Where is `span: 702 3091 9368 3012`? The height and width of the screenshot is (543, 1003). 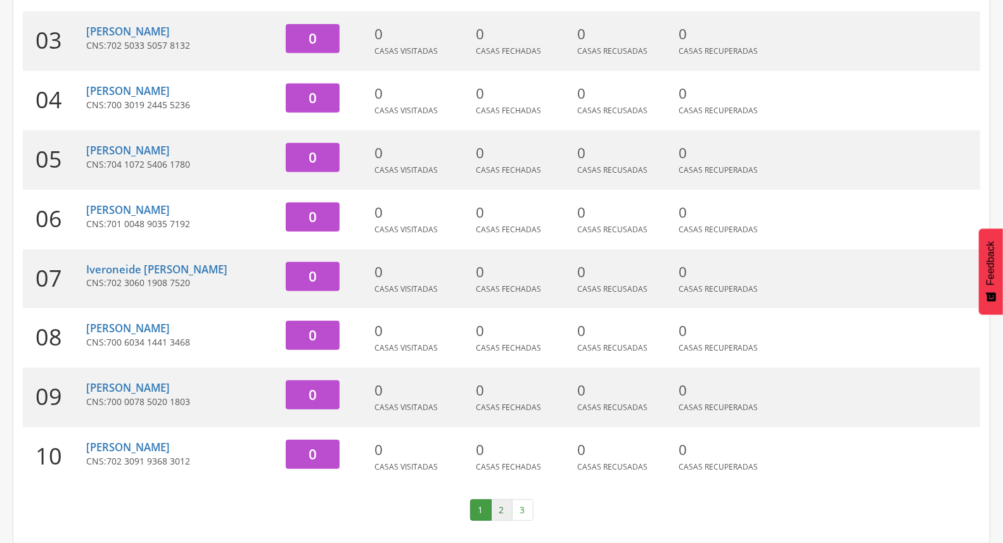
span: 702 3091 9368 3012 is located at coordinates (148, 461).